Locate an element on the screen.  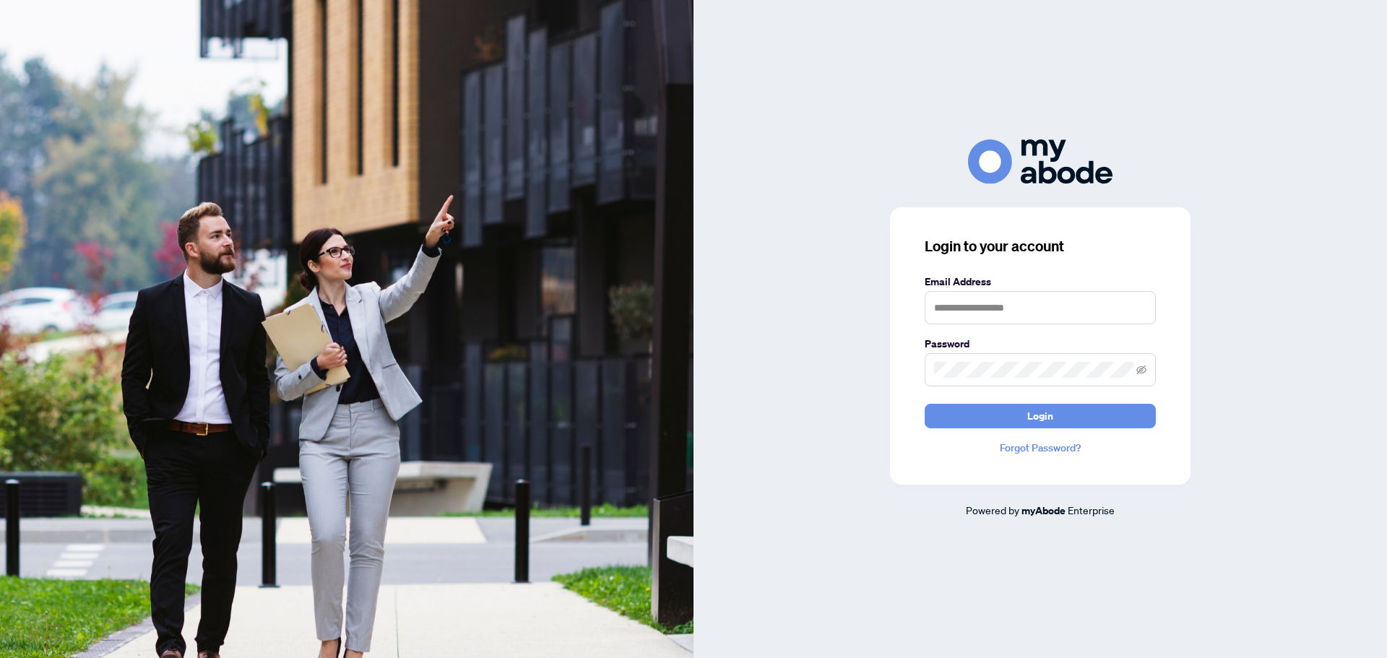
span: Login is located at coordinates (1040, 416).